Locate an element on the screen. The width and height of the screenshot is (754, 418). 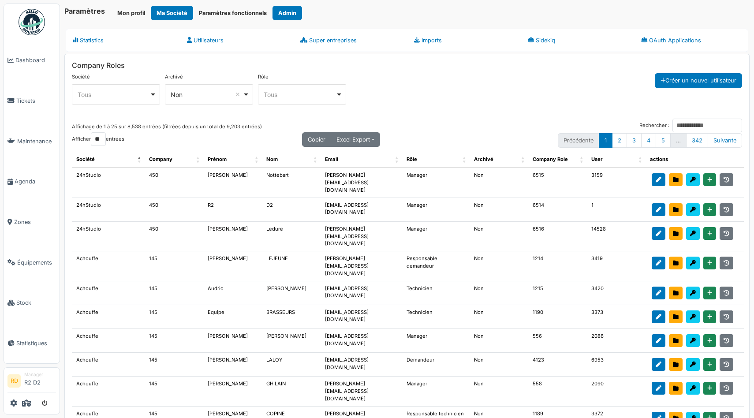
td: 4123 is located at coordinates (558, 365).